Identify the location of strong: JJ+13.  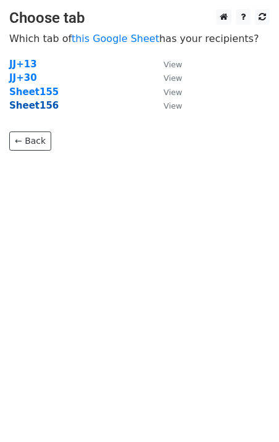
(23, 64).